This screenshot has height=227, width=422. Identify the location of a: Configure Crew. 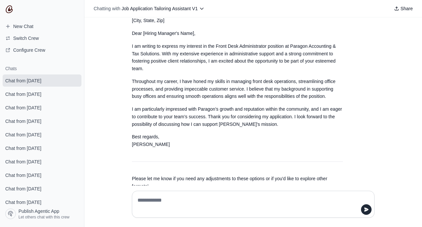
(42, 50).